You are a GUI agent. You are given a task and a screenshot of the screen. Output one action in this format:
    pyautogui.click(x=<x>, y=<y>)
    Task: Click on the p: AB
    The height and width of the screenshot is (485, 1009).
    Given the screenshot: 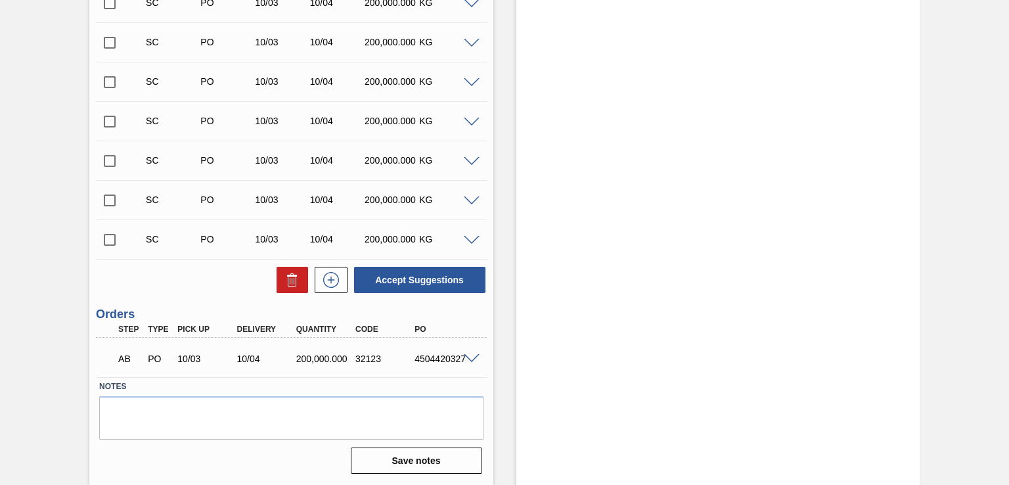 What is the action you would take?
    pyautogui.click(x=129, y=359)
    